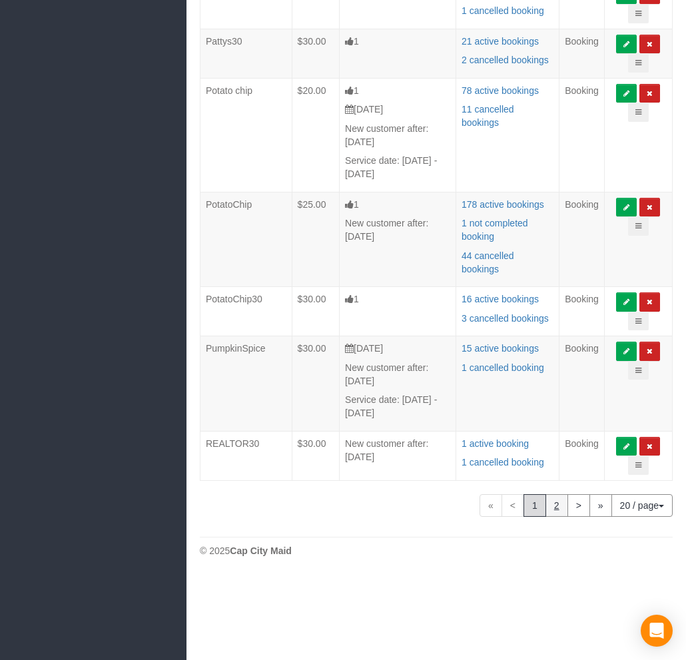  I want to click on button: 20 / page, so click(642, 505).